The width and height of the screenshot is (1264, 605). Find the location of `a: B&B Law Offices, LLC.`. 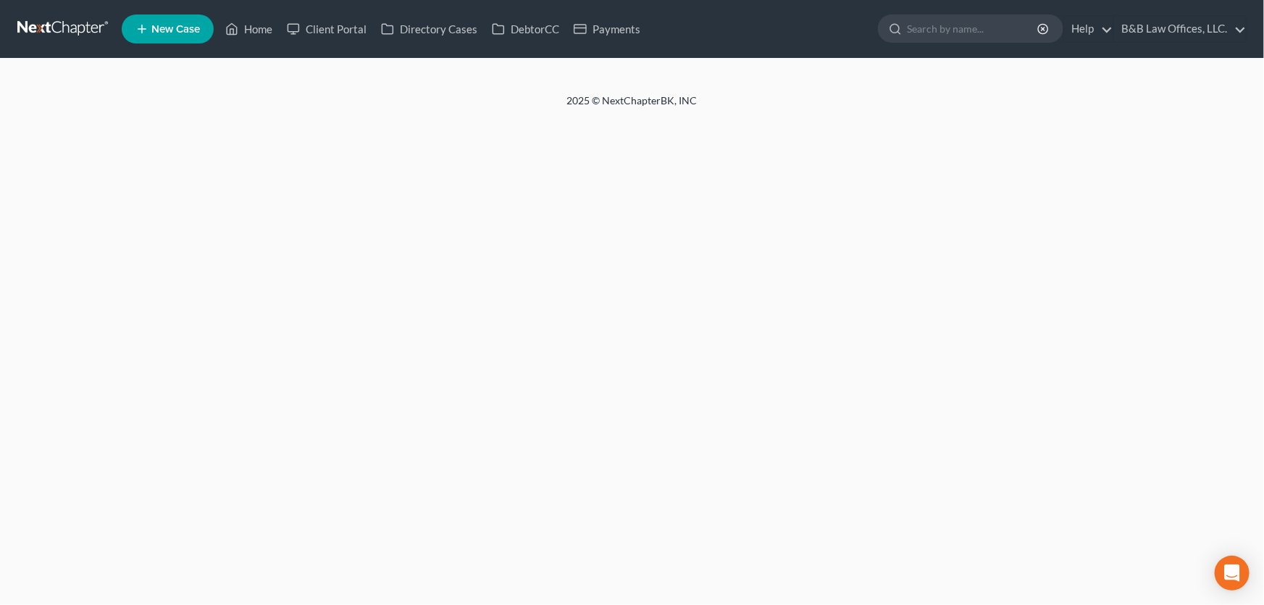

a: B&B Law Offices, LLC. is located at coordinates (1180, 29).